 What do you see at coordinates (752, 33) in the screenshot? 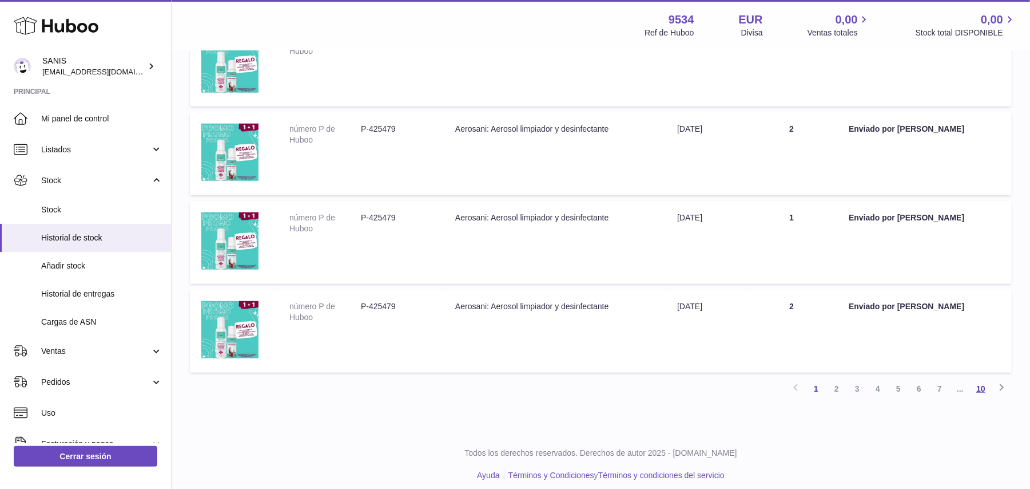
I see `div: Divisa` at bounding box center [752, 33].